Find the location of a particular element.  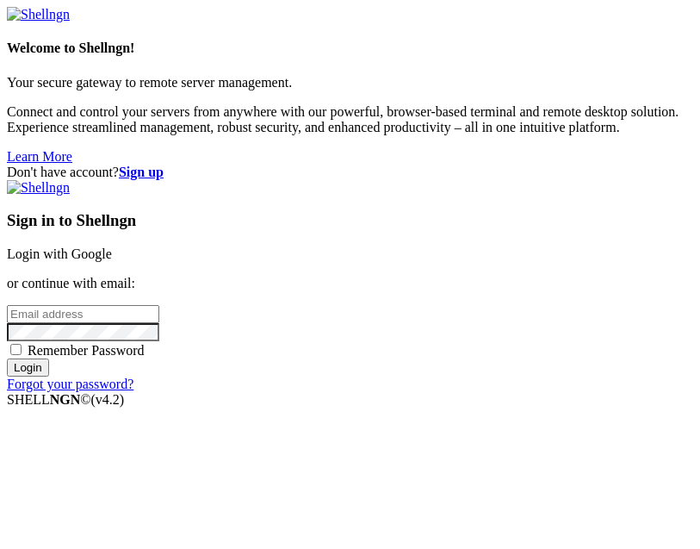

span: Remember Password is located at coordinates (86, 350).